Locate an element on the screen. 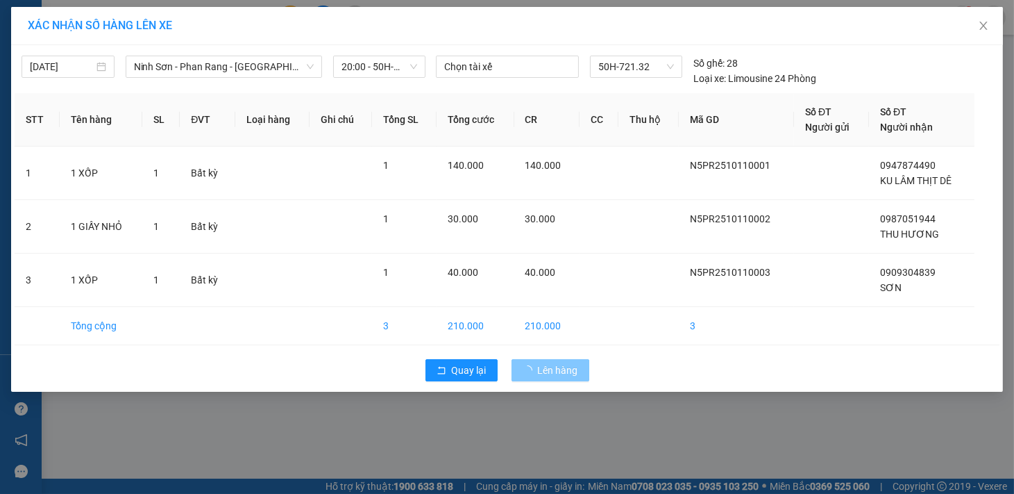 This screenshot has width=1014, height=494. span: Quay lại is located at coordinates (469, 370).